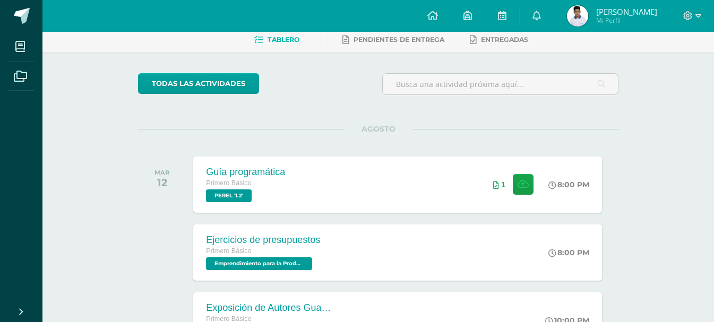  Describe the element at coordinates (399, 39) in the screenshot. I see `span: Pendientes de entrega` at that location.